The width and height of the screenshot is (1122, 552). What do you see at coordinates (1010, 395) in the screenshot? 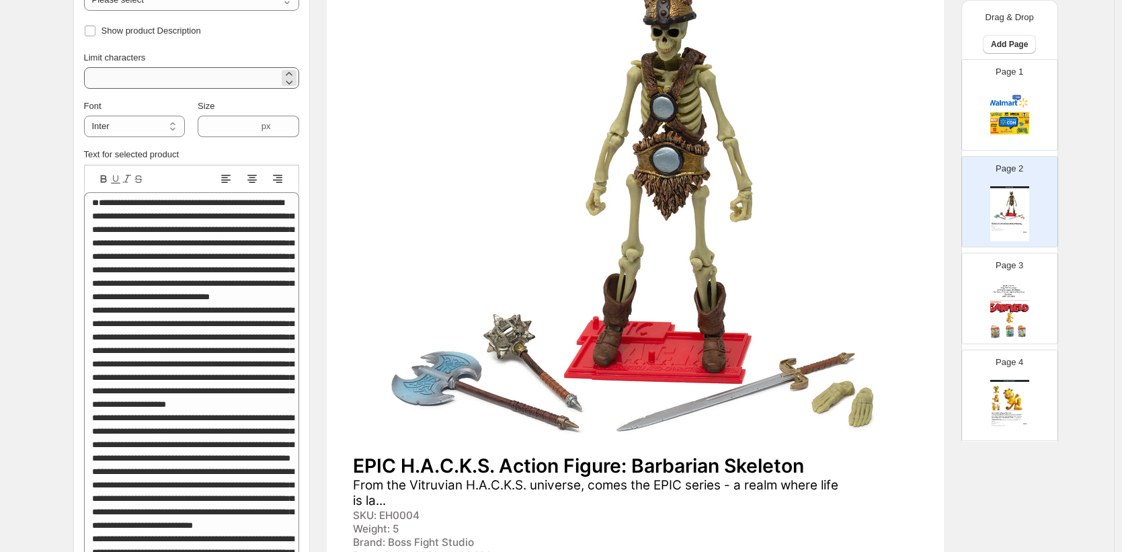
I see `div: Page 4Boss Fight Studio 2025primaryImagesecondaryImagesecondaryImagesecondaryImageGarfield Action...` at bounding box center [1010, 395].